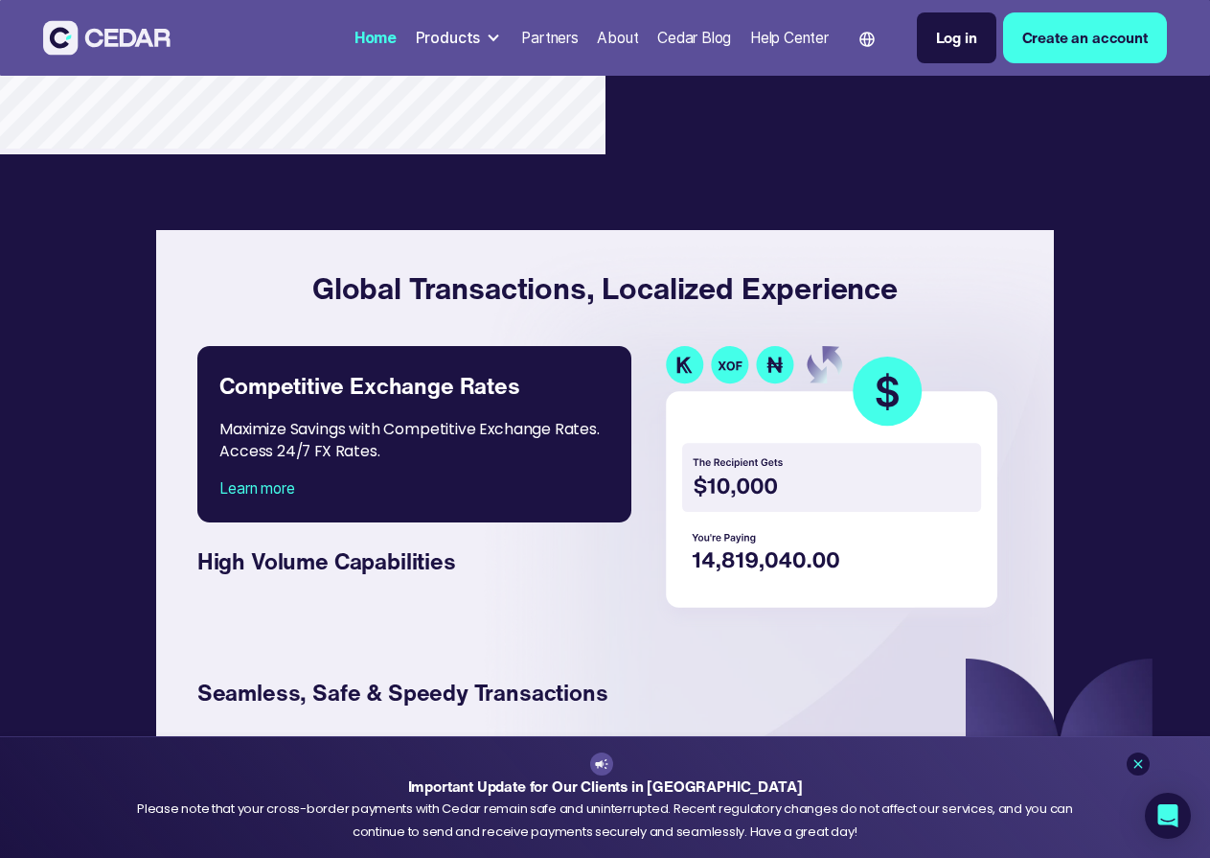 The width and height of the screenshot is (1210, 858). Describe the element at coordinates (618, 37) in the screenshot. I see `a: About` at that location.